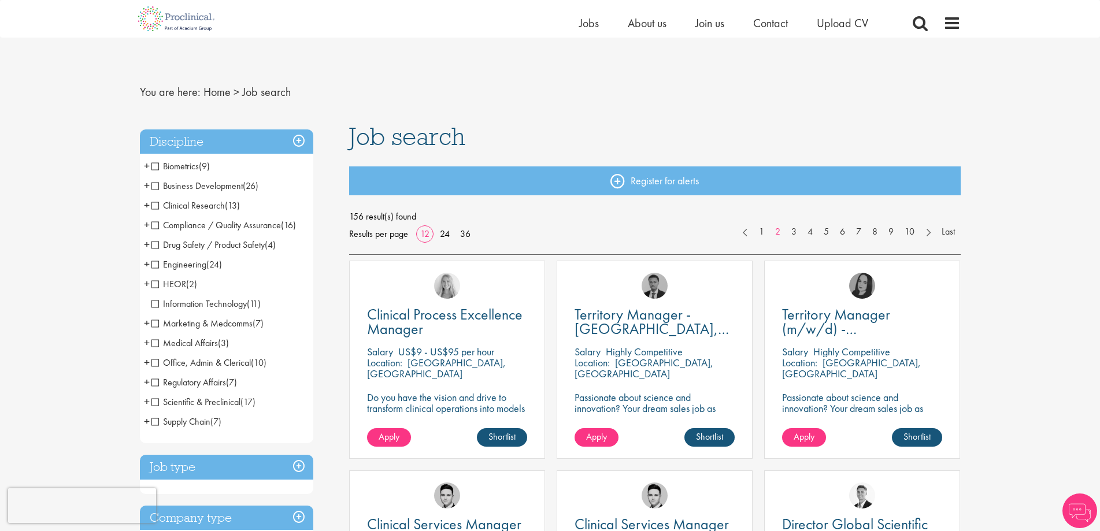 The image size is (1100, 531). Describe the element at coordinates (842, 23) in the screenshot. I see `a: Upload CV` at that location.